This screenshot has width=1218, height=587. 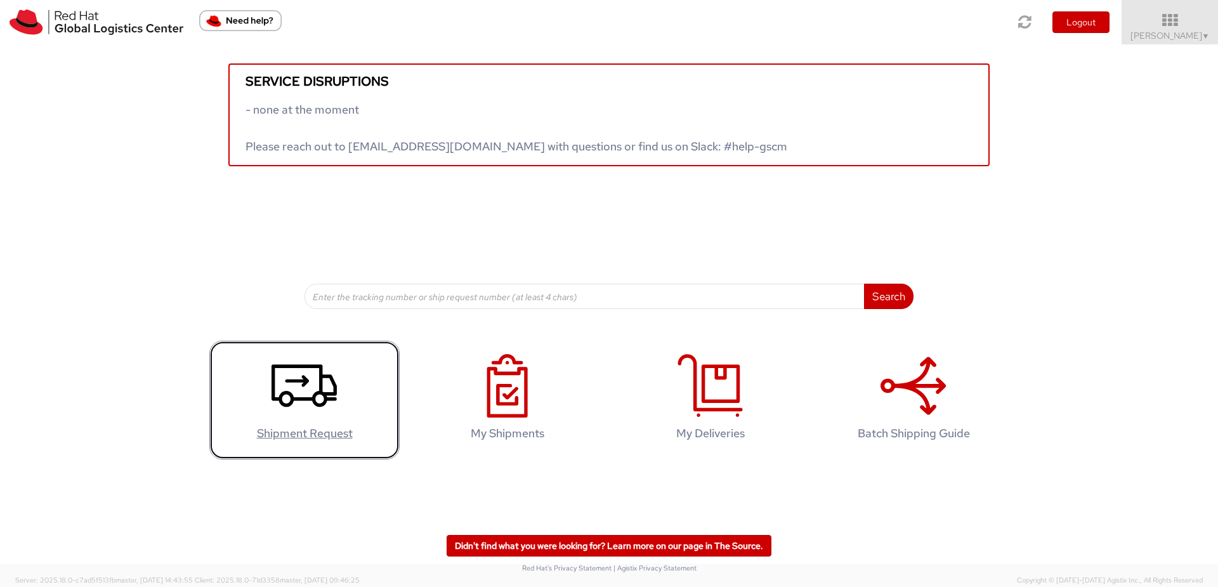 I want to click on img: rh-logistics-00dfa346123c4ec078e1.svg, so click(x=96, y=22).